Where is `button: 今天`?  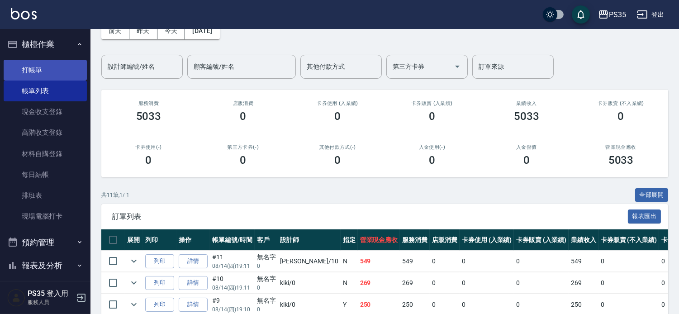
button: 今天 is located at coordinates (171, 31).